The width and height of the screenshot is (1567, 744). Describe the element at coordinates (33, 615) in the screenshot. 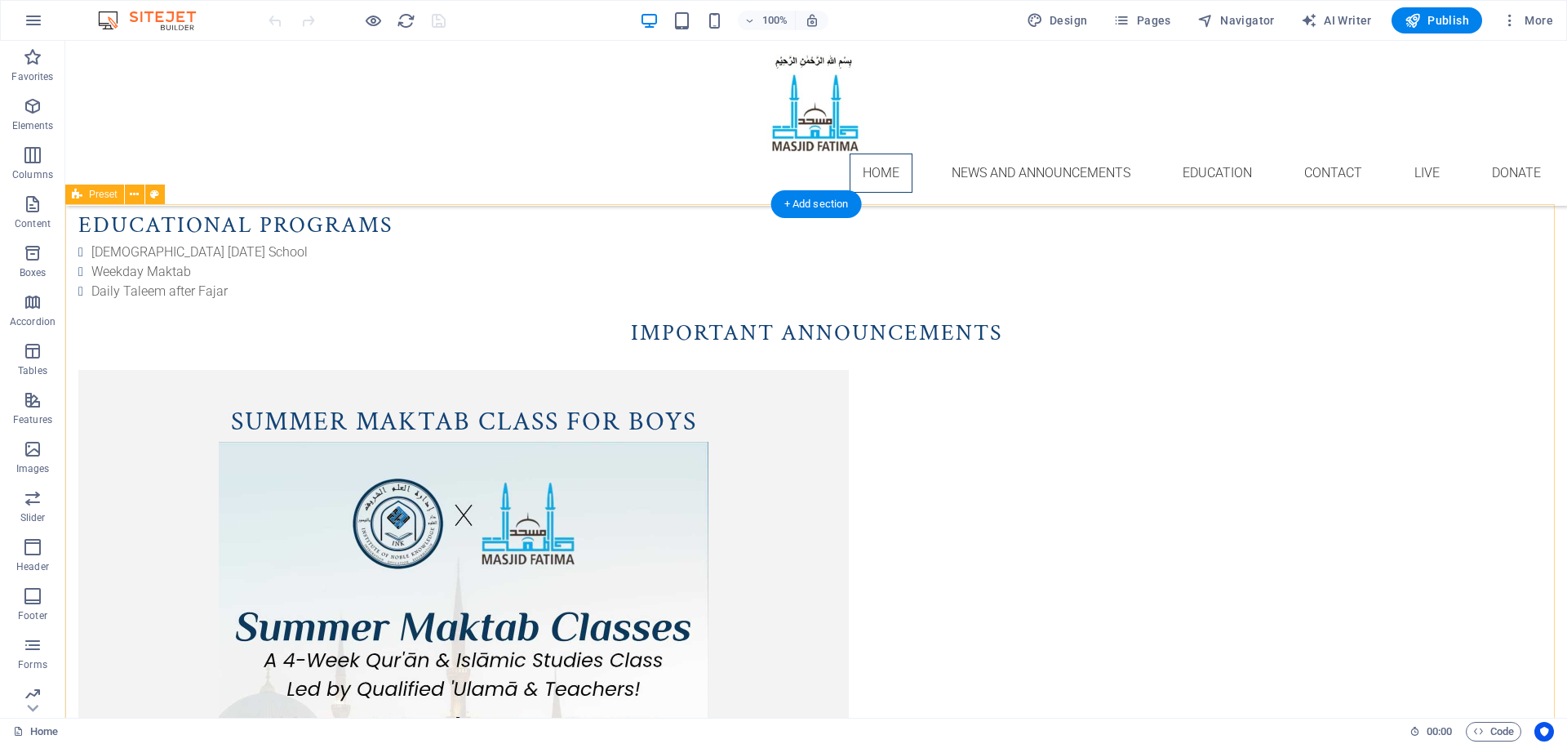

I see `p: Footer` at that location.